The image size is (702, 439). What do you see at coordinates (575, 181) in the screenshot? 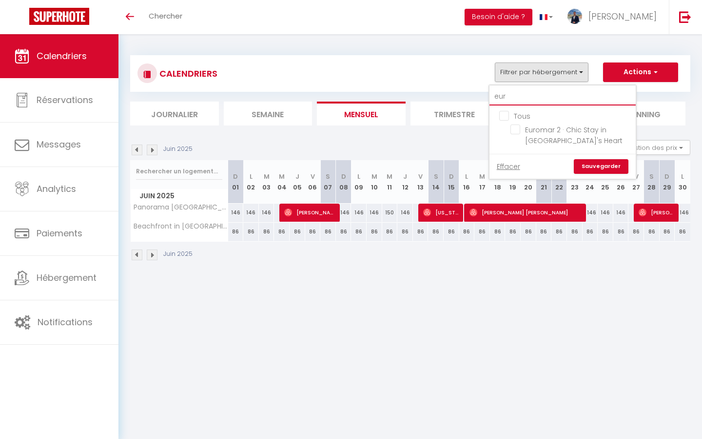
I see `th: 23` at bounding box center [575, 181].